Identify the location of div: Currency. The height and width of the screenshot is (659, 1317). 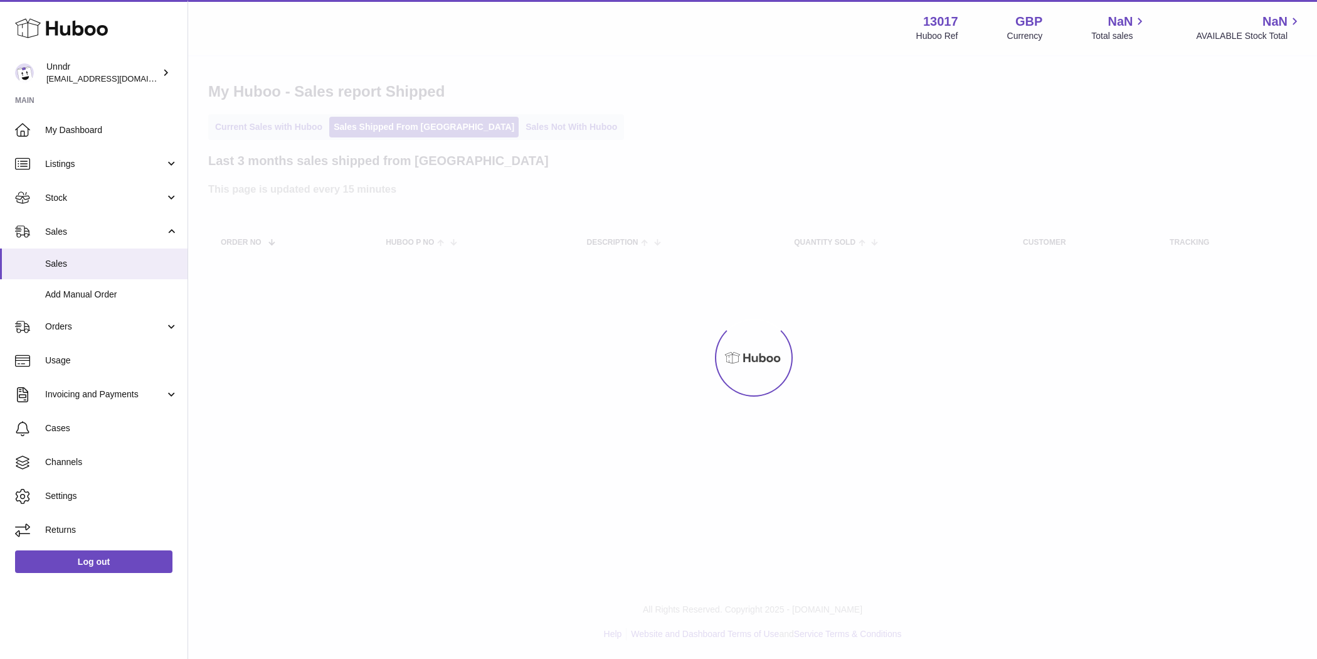
(1025, 36).